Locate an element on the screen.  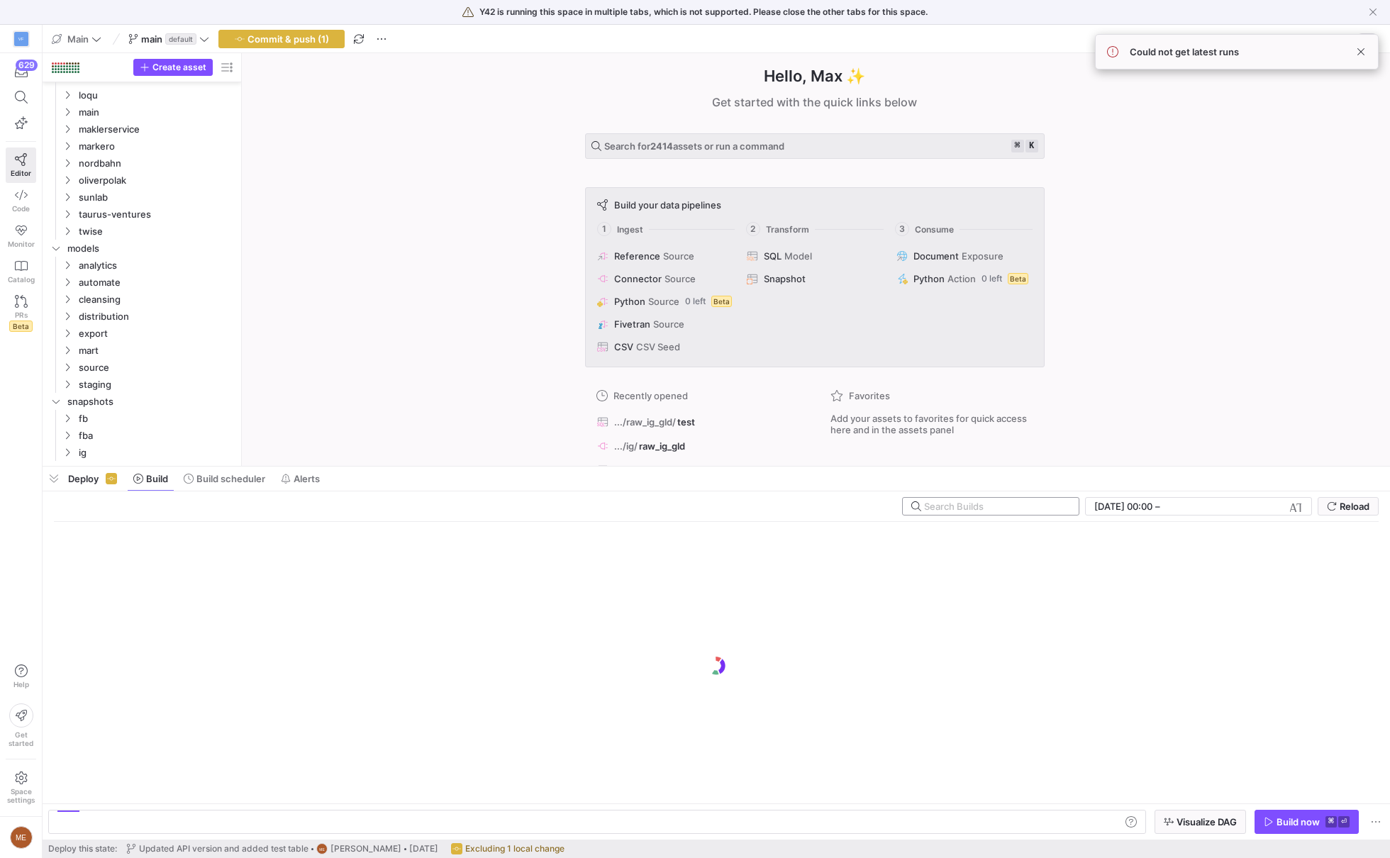
span: raw_ig_gld is located at coordinates (661, 446).